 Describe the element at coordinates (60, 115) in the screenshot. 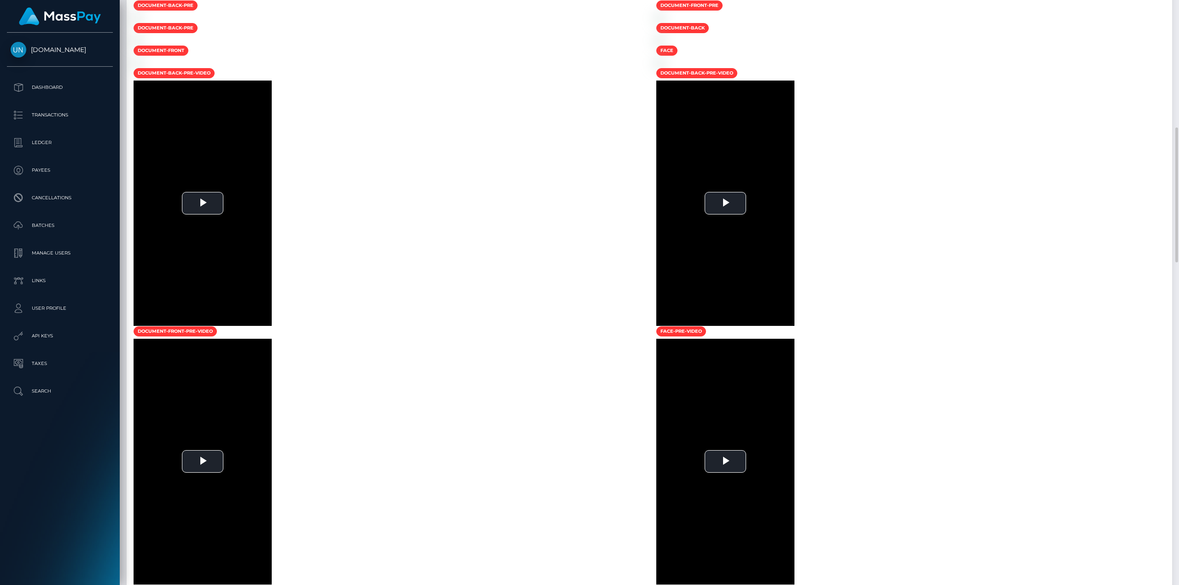

I see `p: Transactions` at that location.